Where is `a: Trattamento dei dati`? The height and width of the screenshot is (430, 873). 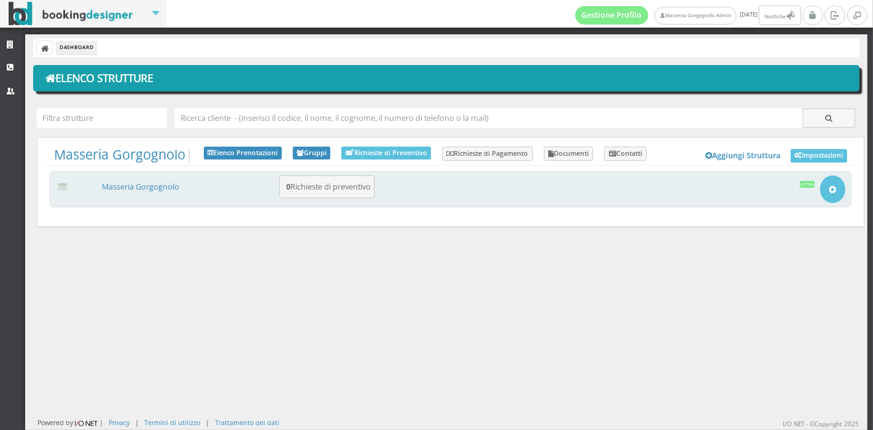 a: Trattamento dei dati is located at coordinates (247, 422).